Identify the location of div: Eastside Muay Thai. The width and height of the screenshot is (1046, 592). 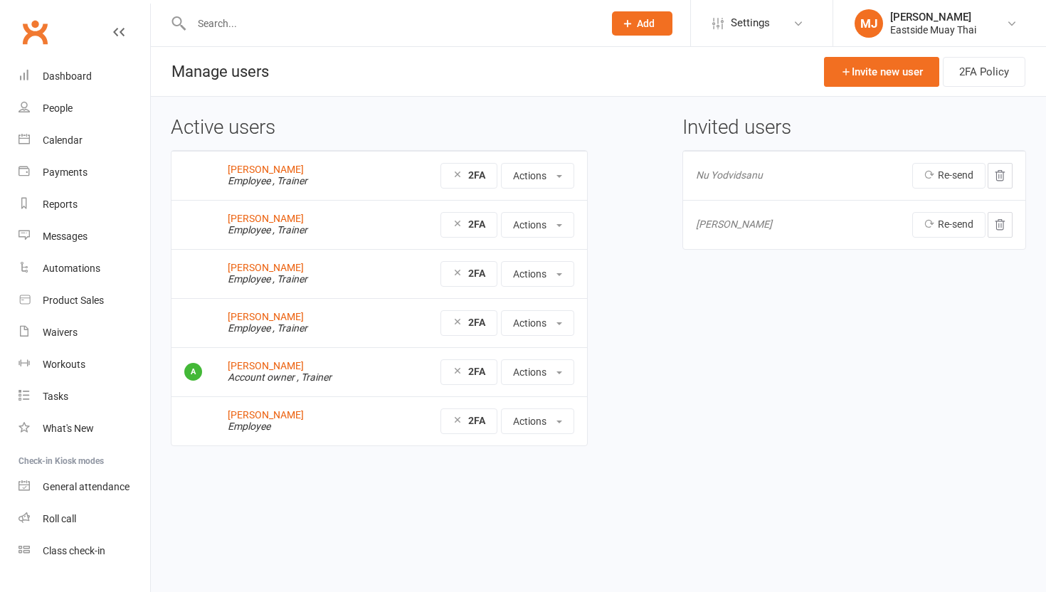
(933, 30).